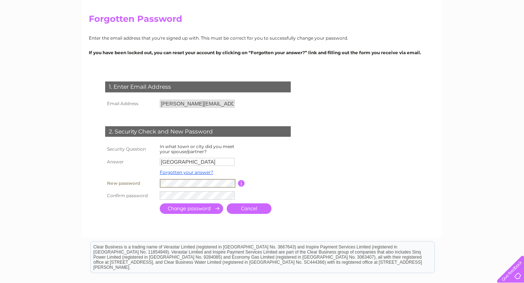  Describe the element at coordinates (472, 34) in the screenshot. I see `a: Telecoms` at that location.